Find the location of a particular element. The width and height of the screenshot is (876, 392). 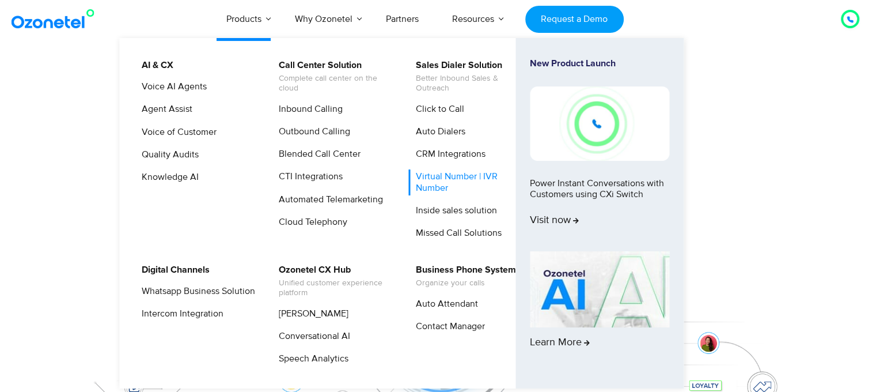

a: Intercom Integration is located at coordinates (180, 313).